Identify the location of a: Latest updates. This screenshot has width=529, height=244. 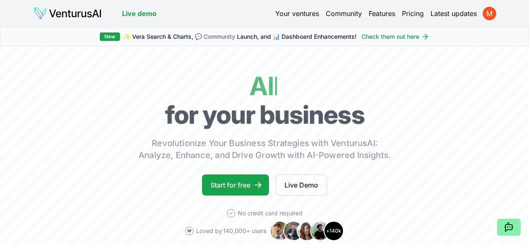
(454, 13).